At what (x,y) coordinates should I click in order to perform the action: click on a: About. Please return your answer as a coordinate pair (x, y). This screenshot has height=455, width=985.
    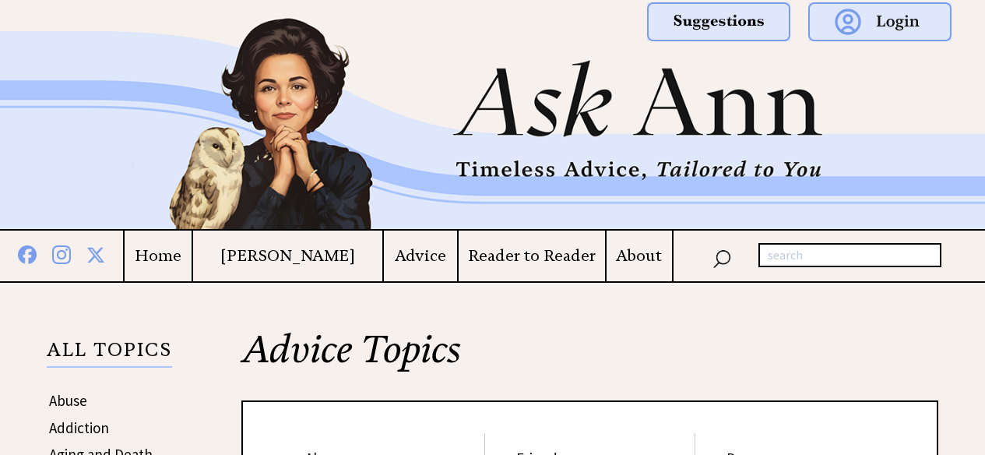
    Looking at the image, I should click on (639, 255).